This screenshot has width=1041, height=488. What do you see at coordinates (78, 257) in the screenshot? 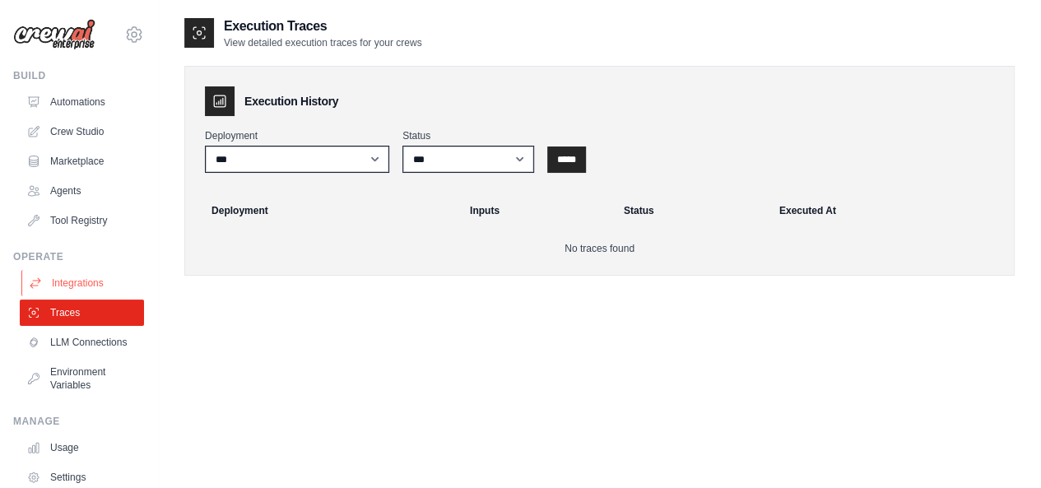
I see `div: Operate` at bounding box center [78, 257].